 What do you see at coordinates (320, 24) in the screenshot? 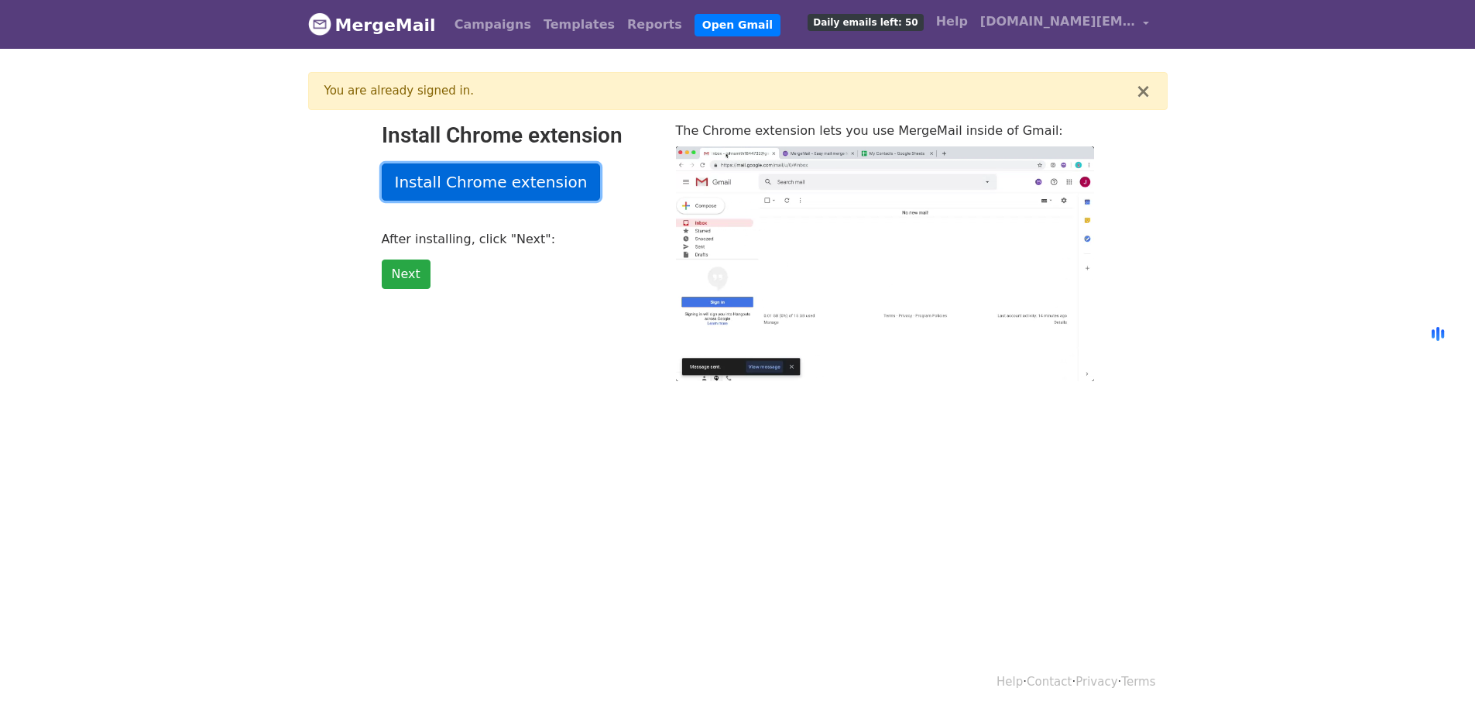
I see `img: MergeMail logo` at bounding box center [320, 24].